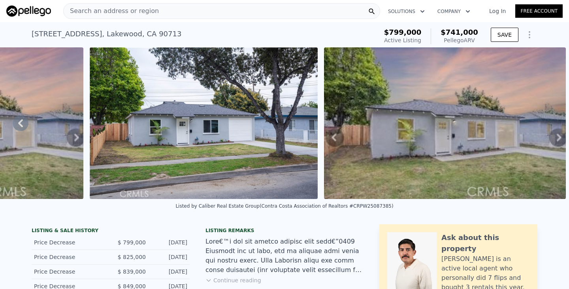 The height and width of the screenshot is (289, 569). I want to click on span: $ 825,000, so click(131, 257).